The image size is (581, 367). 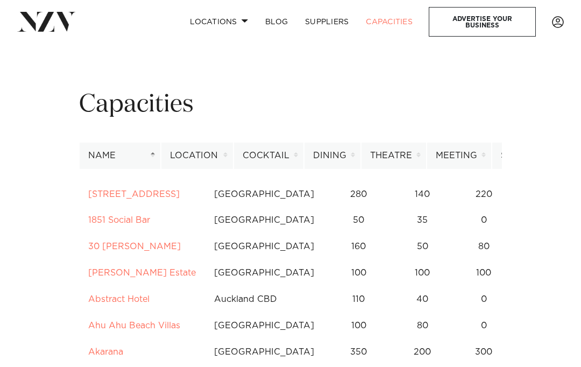 What do you see at coordinates (46, 22) in the screenshot?
I see `img: nzv-logo.png` at bounding box center [46, 22].